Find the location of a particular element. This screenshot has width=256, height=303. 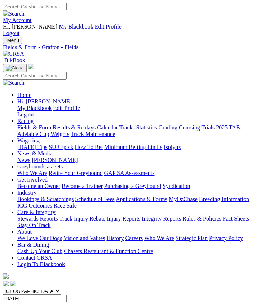

a: Home is located at coordinates (24, 95).